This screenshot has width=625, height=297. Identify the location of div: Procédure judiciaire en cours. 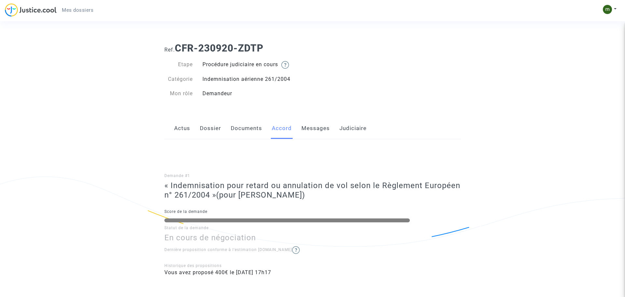
(255, 64).